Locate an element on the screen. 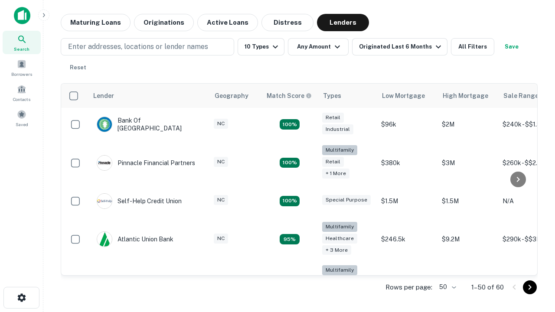 The width and height of the screenshot is (555, 312). th: High Mortgage is located at coordinates (468, 96).